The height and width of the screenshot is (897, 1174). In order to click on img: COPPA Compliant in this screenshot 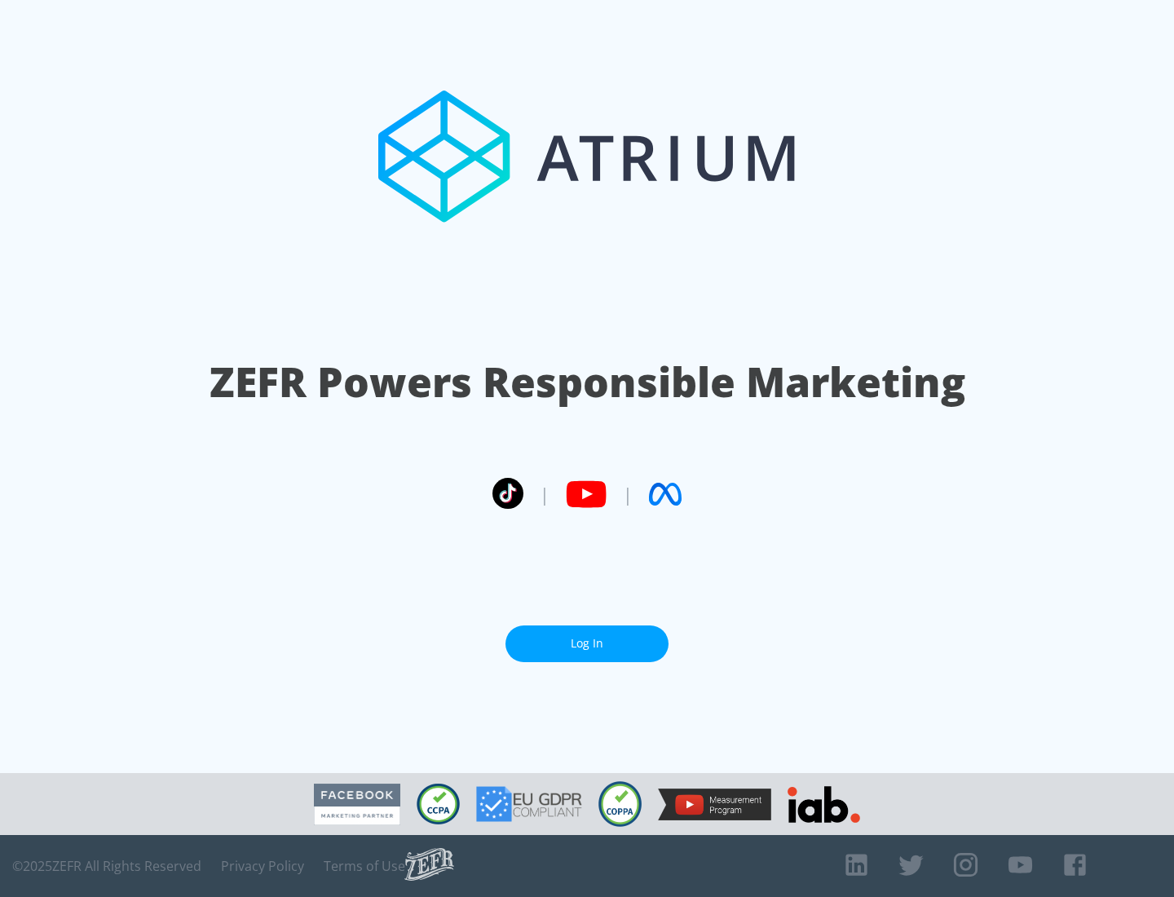, I will do `click(620, 804)`.